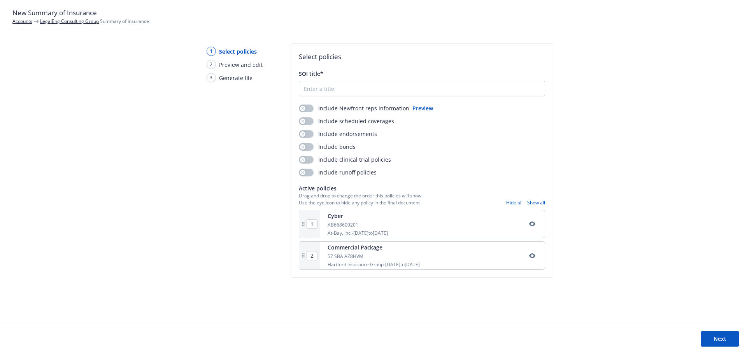 The width and height of the screenshot is (747, 354). Describe the element at coordinates (211, 65) in the screenshot. I see `div: 2` at that location.